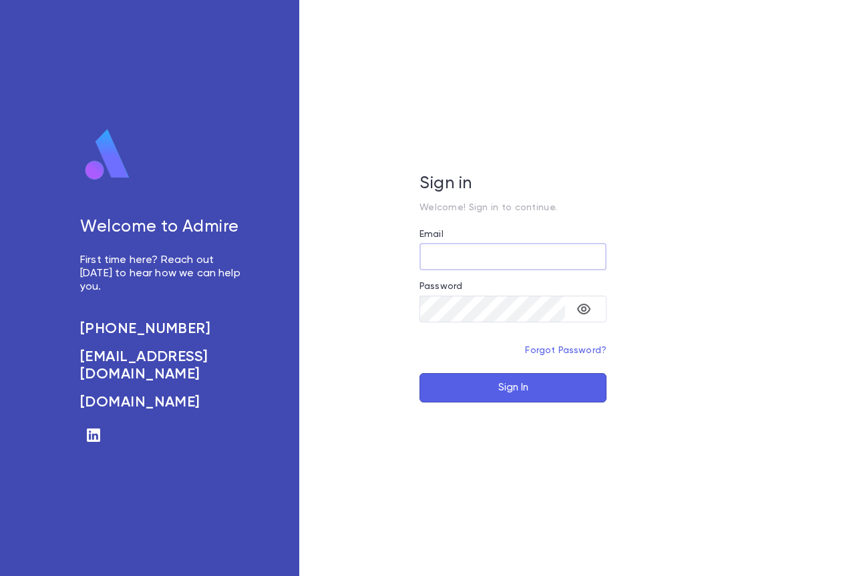  I want to click on label: Password, so click(441, 287).